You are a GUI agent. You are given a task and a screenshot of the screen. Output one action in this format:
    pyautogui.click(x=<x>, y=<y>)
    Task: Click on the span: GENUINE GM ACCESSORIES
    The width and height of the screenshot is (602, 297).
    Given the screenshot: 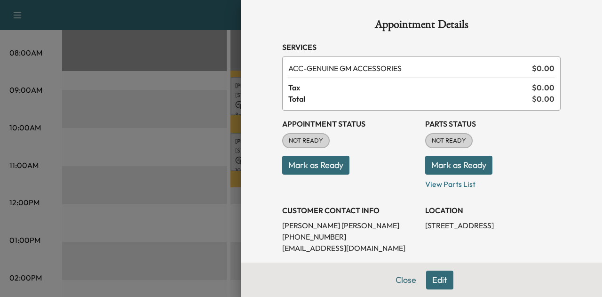 What is the action you would take?
    pyautogui.click(x=409, y=68)
    